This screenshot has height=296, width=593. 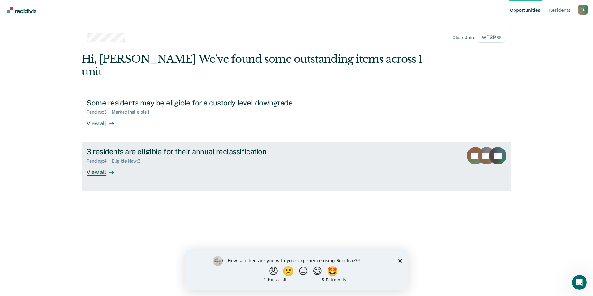 I want to click on a: 3 residents are eligible for their annual reclassificationPending:4Eligible Now:3View all, so click(x=297, y=166).